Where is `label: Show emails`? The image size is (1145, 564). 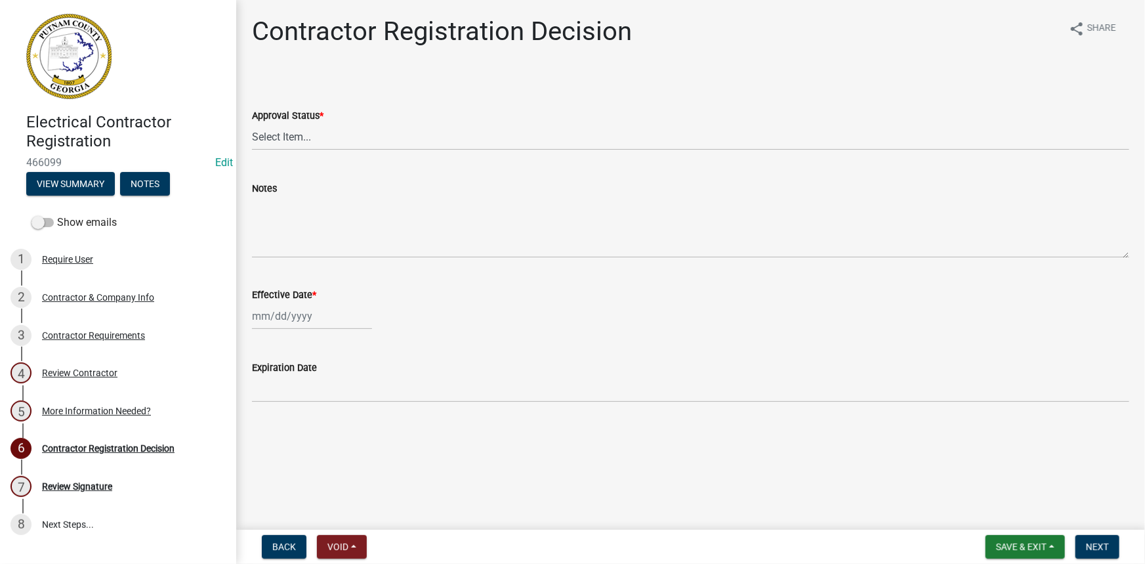 label: Show emails is located at coordinates (74, 223).